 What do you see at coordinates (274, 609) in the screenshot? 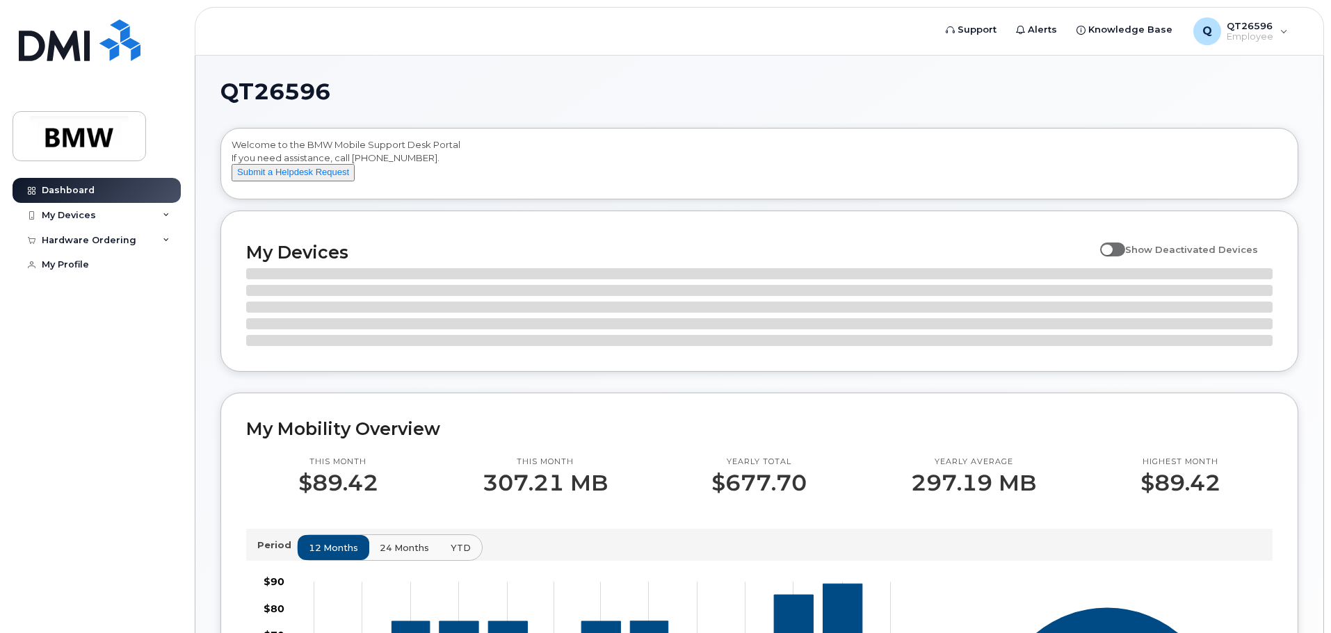
I see `tspan: $80` at bounding box center [274, 609].